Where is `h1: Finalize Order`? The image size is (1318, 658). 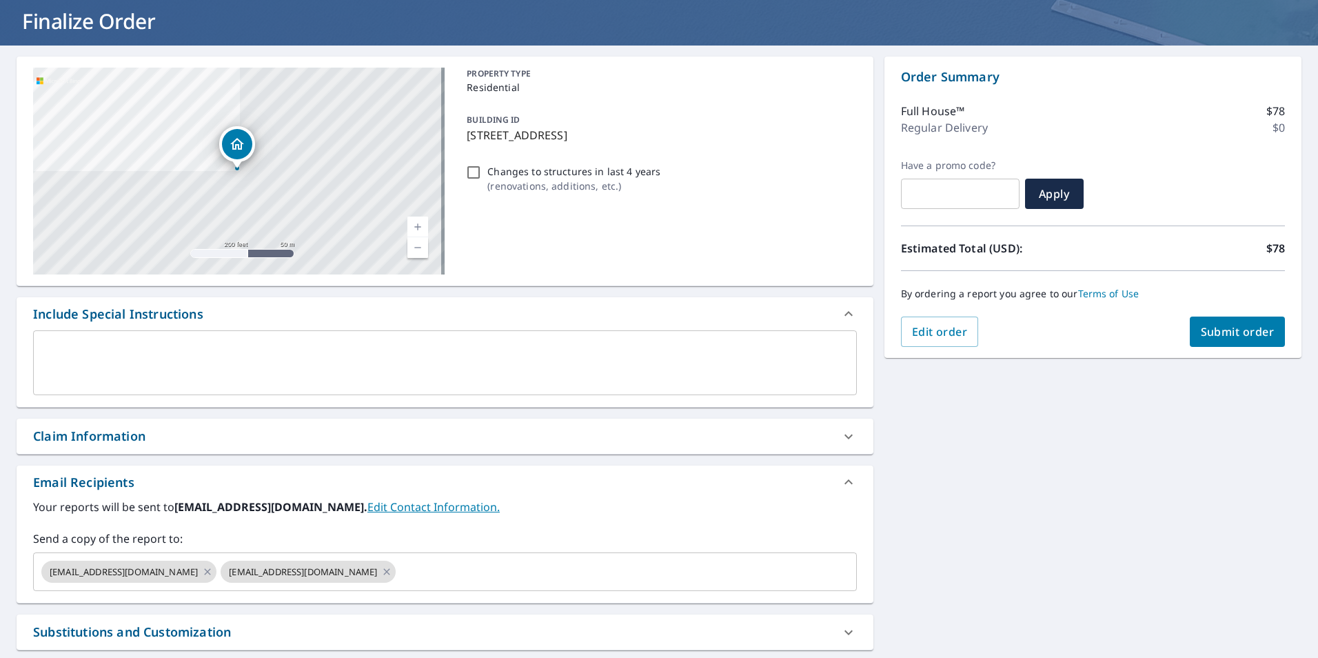
h1: Finalize Order is located at coordinates (659, 21).